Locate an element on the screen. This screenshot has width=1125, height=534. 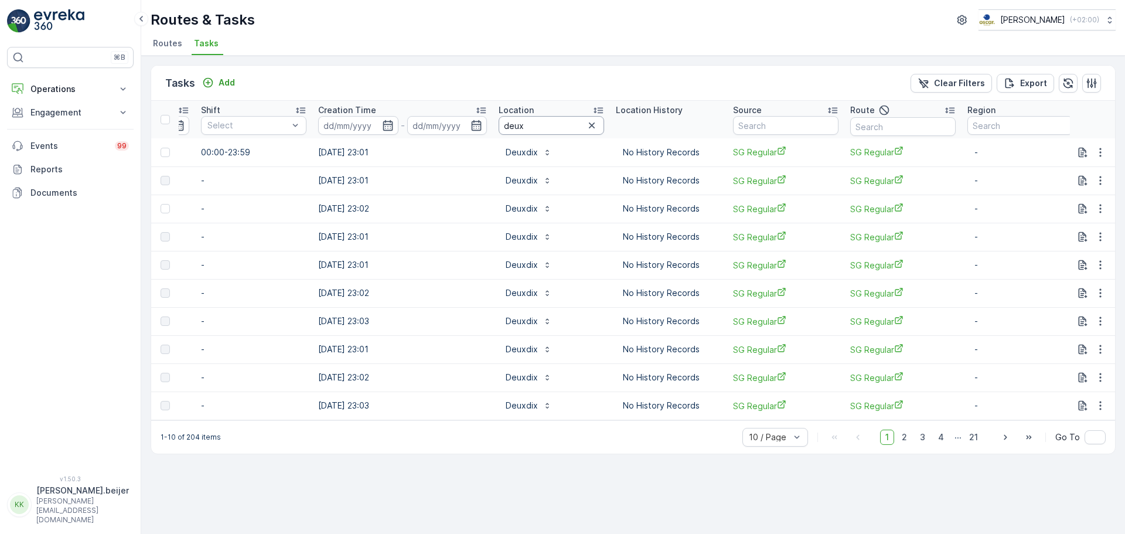
img: logo is located at coordinates (19, 21).